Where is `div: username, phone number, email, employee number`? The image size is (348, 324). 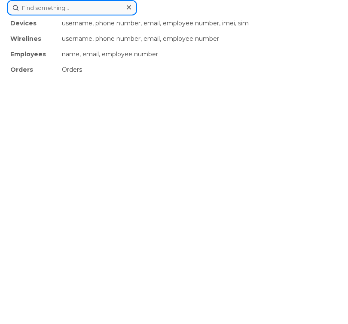 div: username, phone number, email, employee number is located at coordinates (200, 39).